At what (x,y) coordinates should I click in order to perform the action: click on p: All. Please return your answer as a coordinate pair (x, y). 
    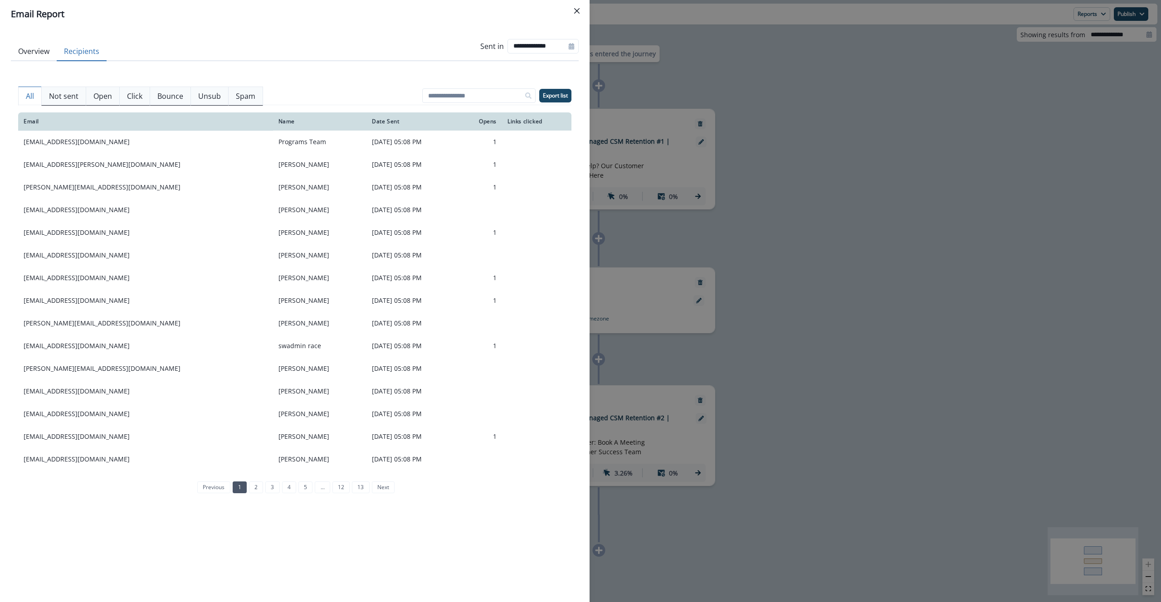
    Looking at the image, I should click on (30, 96).